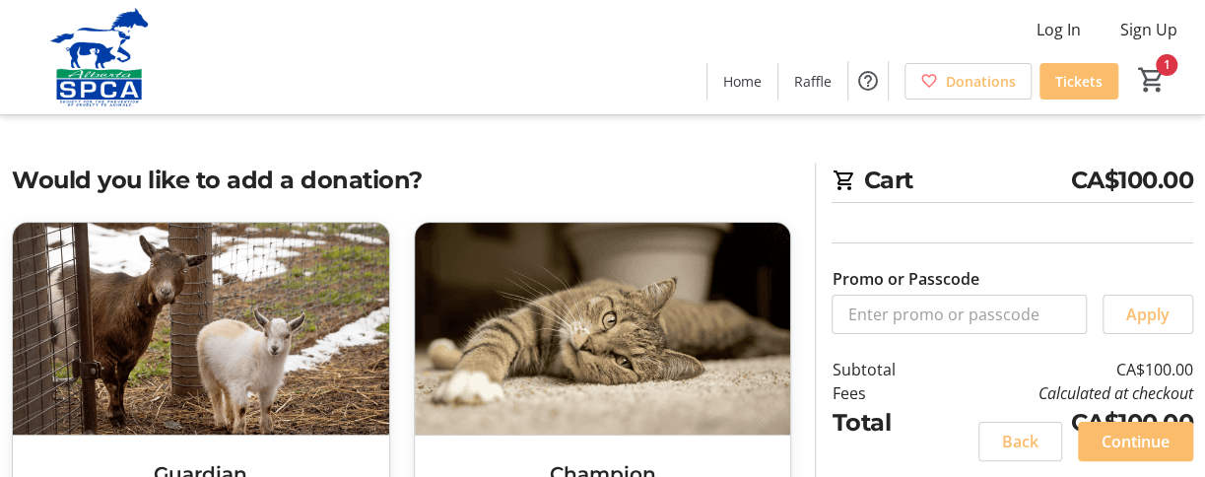  I want to click on td: Fees, so click(884, 393).